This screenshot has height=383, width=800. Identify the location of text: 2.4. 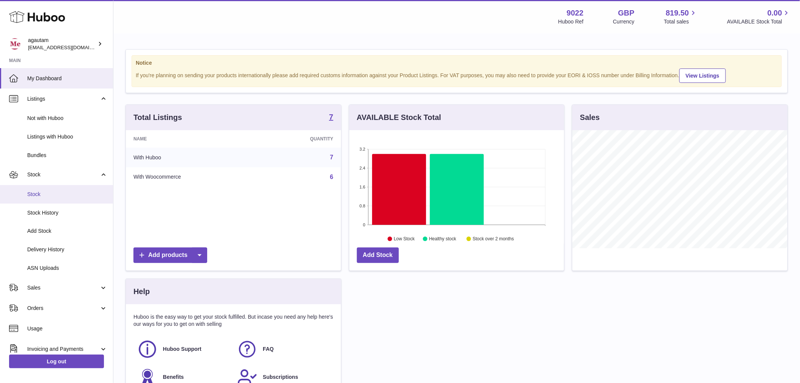
(362, 168).